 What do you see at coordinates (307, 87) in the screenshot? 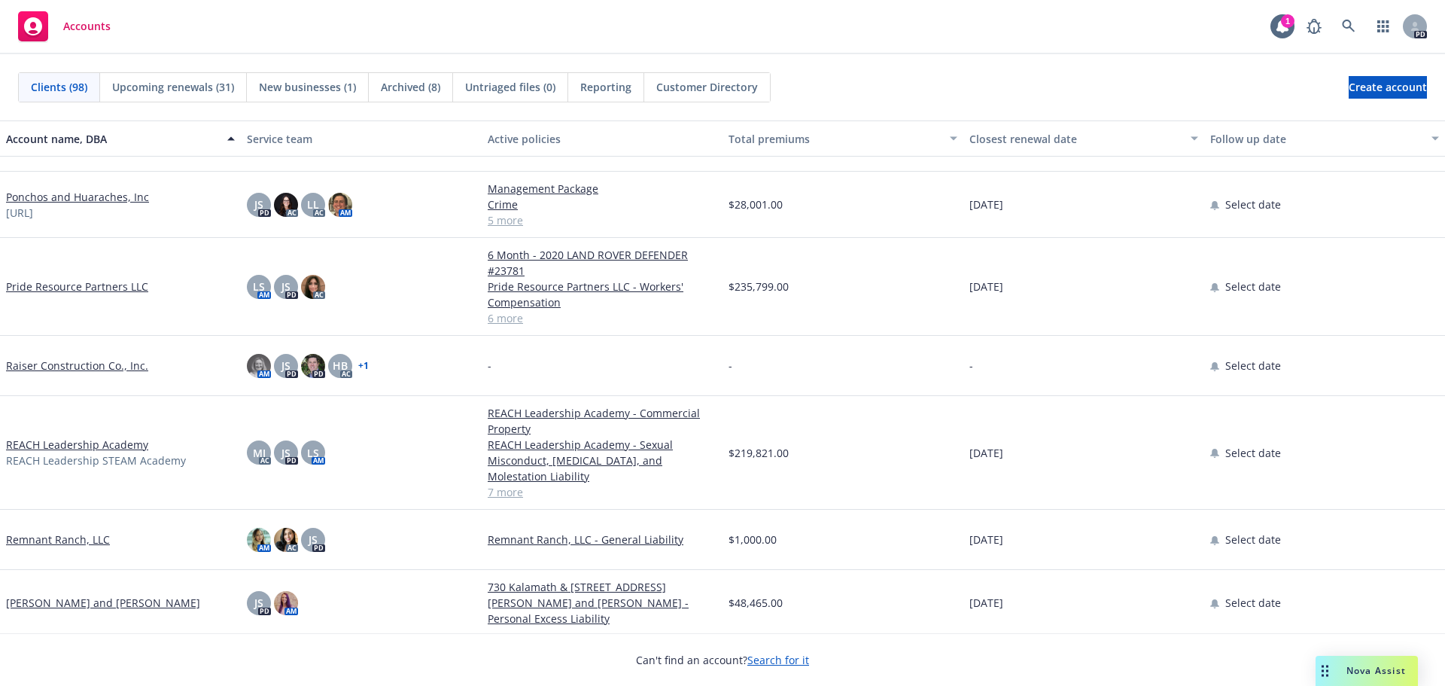
I see `span: New businesses (1)` at bounding box center [307, 87].